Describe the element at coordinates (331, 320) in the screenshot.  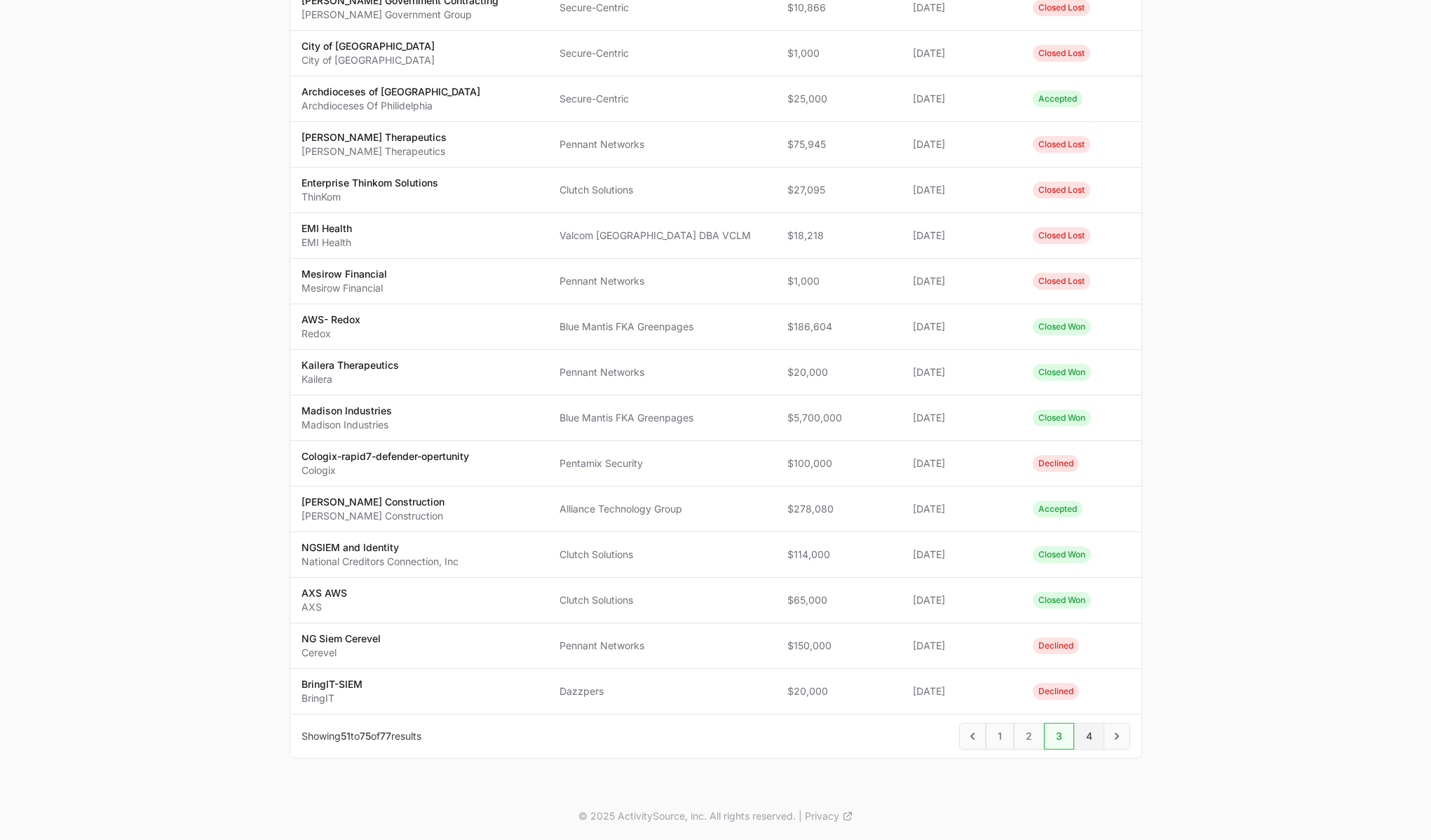
I see `p: AWS- Redox` at that location.